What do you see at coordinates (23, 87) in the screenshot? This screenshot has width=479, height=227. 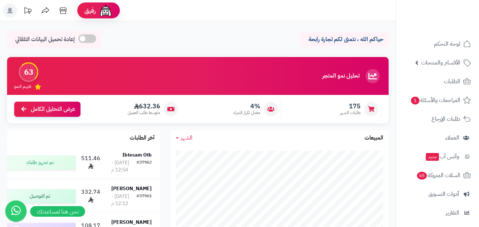 I see `span: تقييم النمو` at bounding box center [23, 87].